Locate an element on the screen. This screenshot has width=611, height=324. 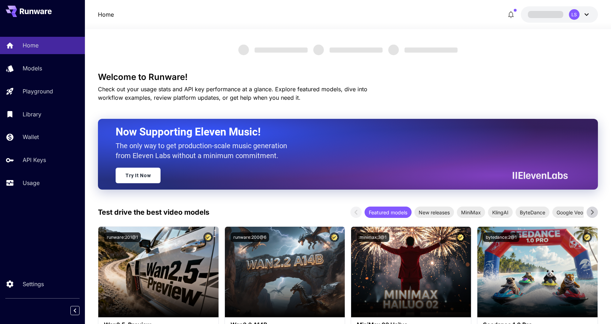
p: Library is located at coordinates (32, 114).